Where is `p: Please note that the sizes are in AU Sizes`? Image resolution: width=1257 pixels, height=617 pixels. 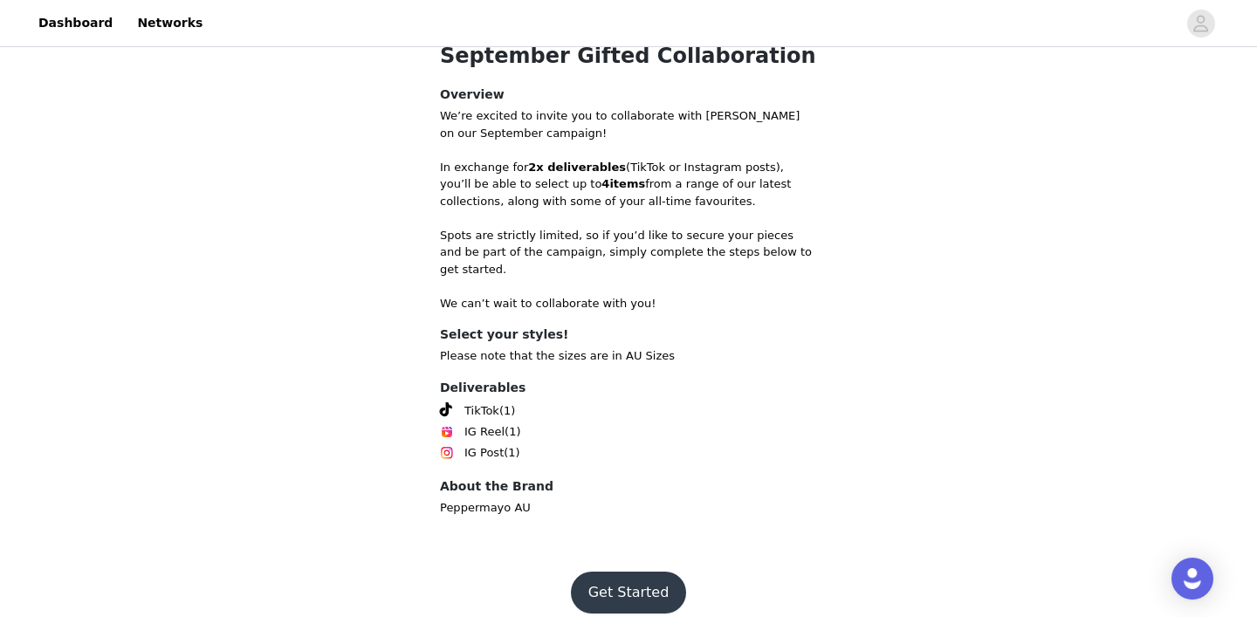
p: Please note that the sizes are in AU Sizes is located at coordinates (628, 356).